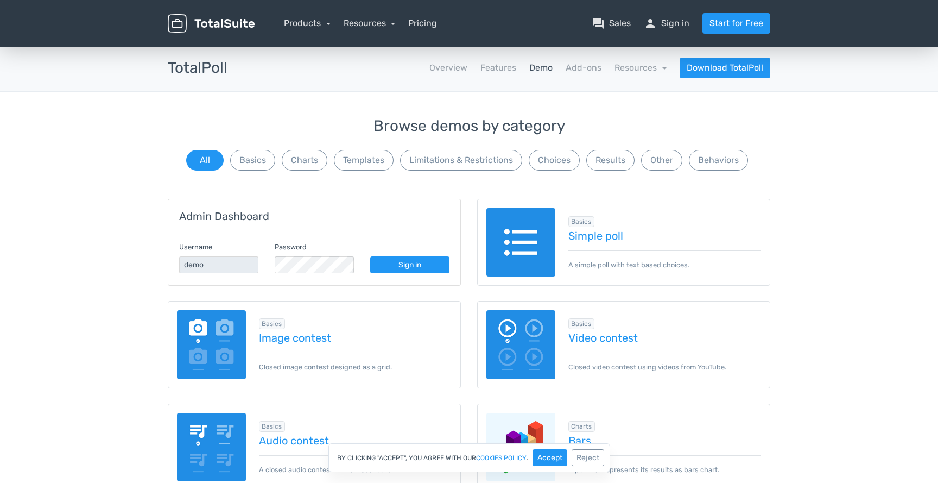  What do you see at coordinates (198, 68) in the screenshot?
I see `h3: TotalPoll` at bounding box center [198, 68].